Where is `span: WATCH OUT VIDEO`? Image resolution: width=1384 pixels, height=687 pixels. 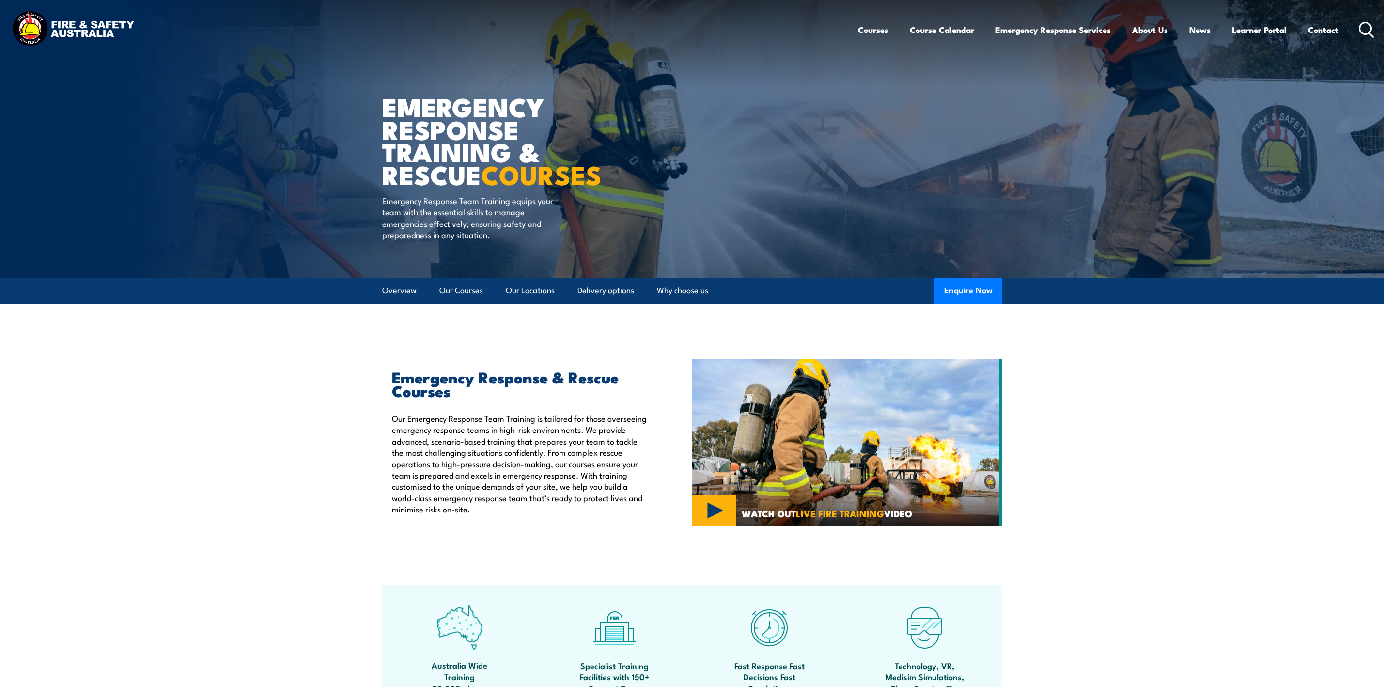 span: WATCH OUT VIDEO is located at coordinates (827, 513).